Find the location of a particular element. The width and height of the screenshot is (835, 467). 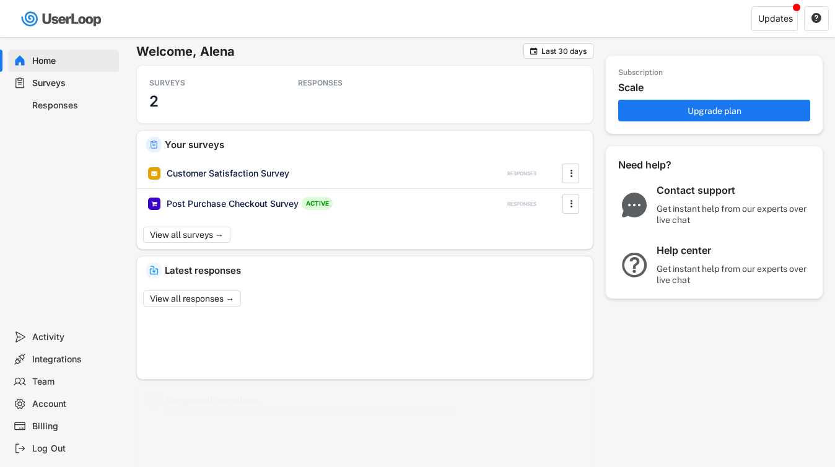

div: Surveys is located at coordinates (73, 83).